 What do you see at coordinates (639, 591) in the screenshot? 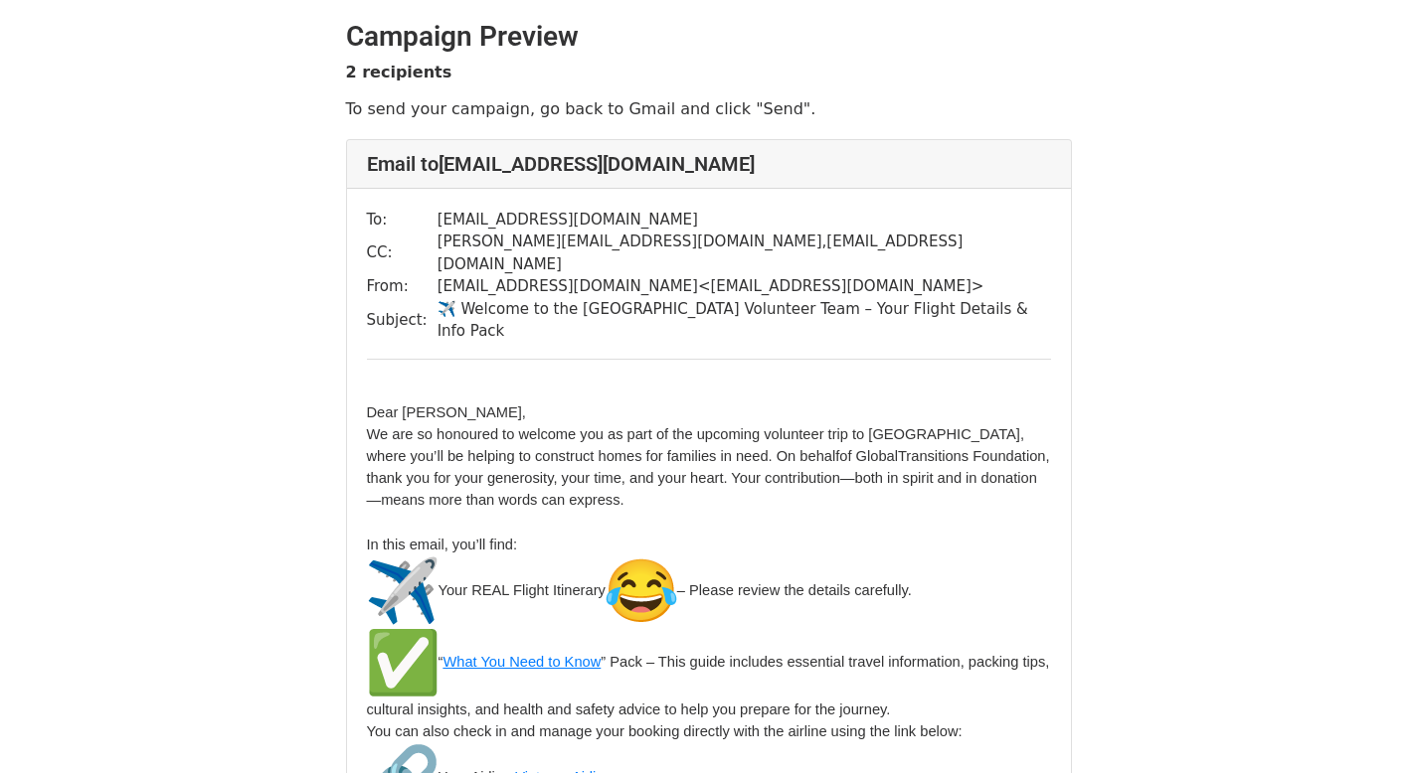
I see `span: Your REAL Flight Itinerary – Please review the details carefully.` at bounding box center [639, 591].